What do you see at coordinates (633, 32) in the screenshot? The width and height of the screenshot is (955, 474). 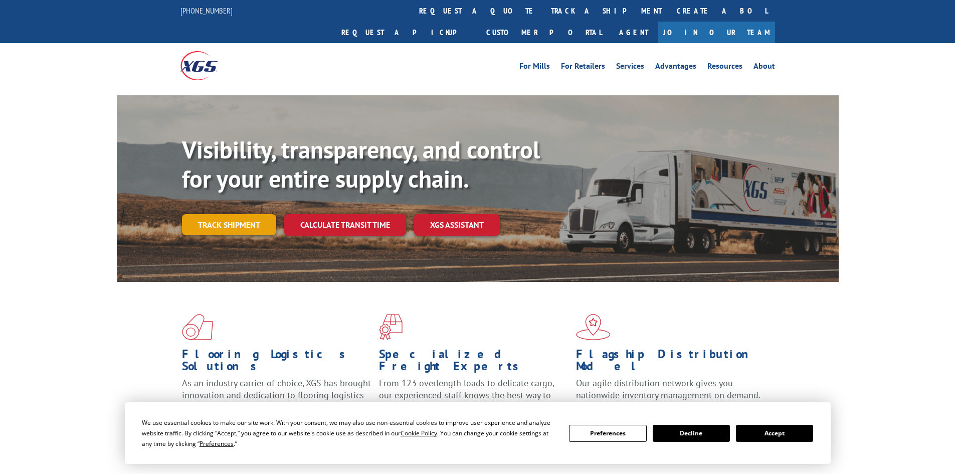 I see `a: Agent` at bounding box center [633, 32].